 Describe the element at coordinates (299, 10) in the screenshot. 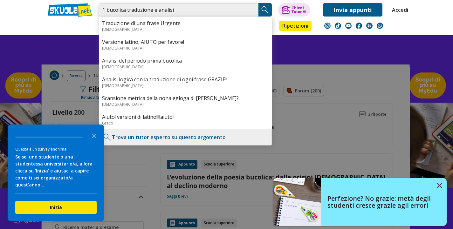

I see `div: Chiedi Tutor AI` at that location.